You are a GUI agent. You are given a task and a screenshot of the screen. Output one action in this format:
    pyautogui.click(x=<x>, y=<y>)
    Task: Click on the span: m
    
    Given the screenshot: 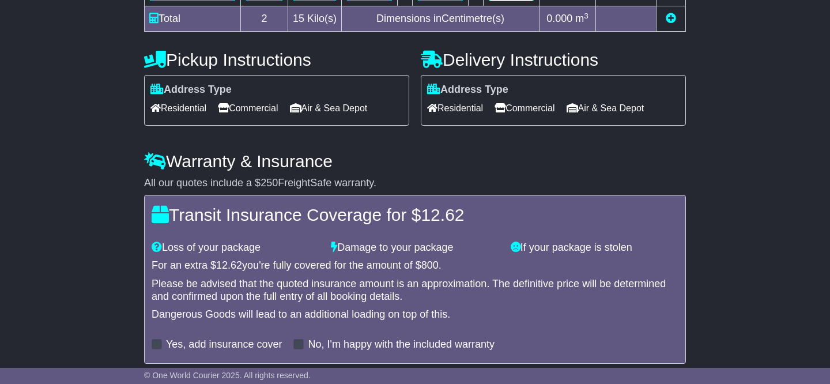 What is the action you would take?
    pyautogui.click(x=582, y=18)
    